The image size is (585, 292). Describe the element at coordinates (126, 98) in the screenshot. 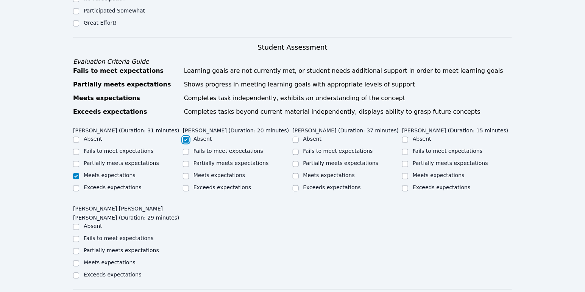

I see `div: Meets expectations` at that location.